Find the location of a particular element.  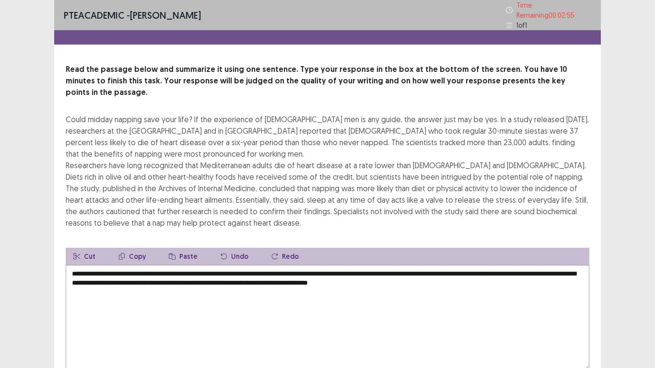

span: PTE academic is located at coordinates (94, 15).